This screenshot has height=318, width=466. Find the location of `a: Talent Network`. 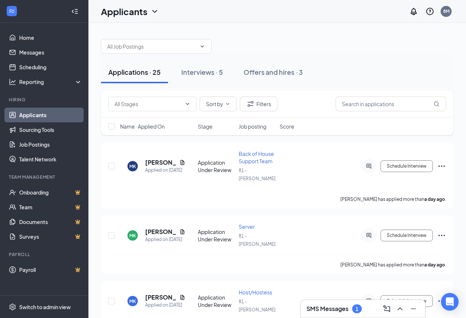

a: Talent Network is located at coordinates (50, 159).